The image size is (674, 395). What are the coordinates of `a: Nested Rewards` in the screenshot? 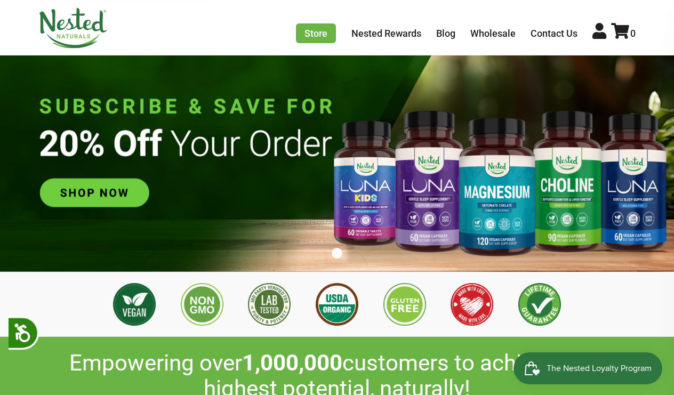 It's located at (386, 33).